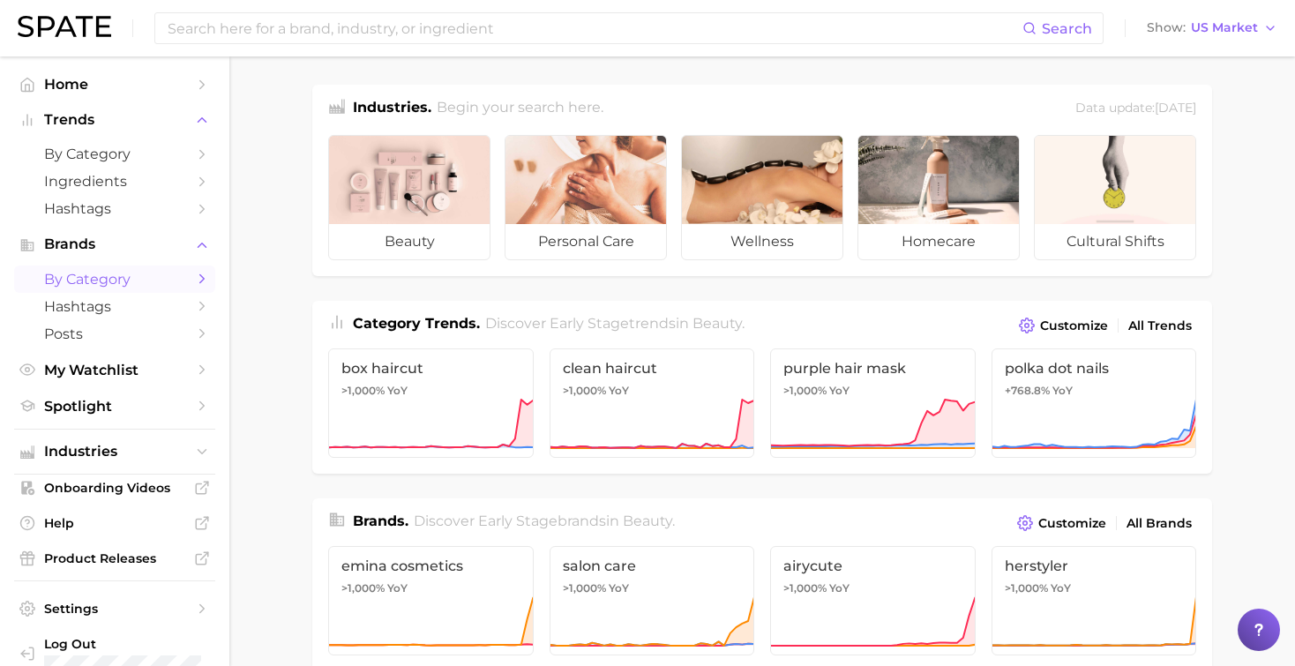 The width and height of the screenshot is (1295, 666). I want to click on span: personal care, so click(586, 242).